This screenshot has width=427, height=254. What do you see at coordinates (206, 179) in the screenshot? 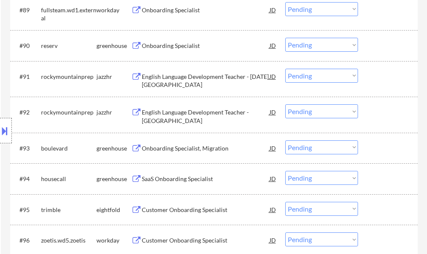
I see `div: SaaS Onboarding Specialist` at bounding box center [206, 179].